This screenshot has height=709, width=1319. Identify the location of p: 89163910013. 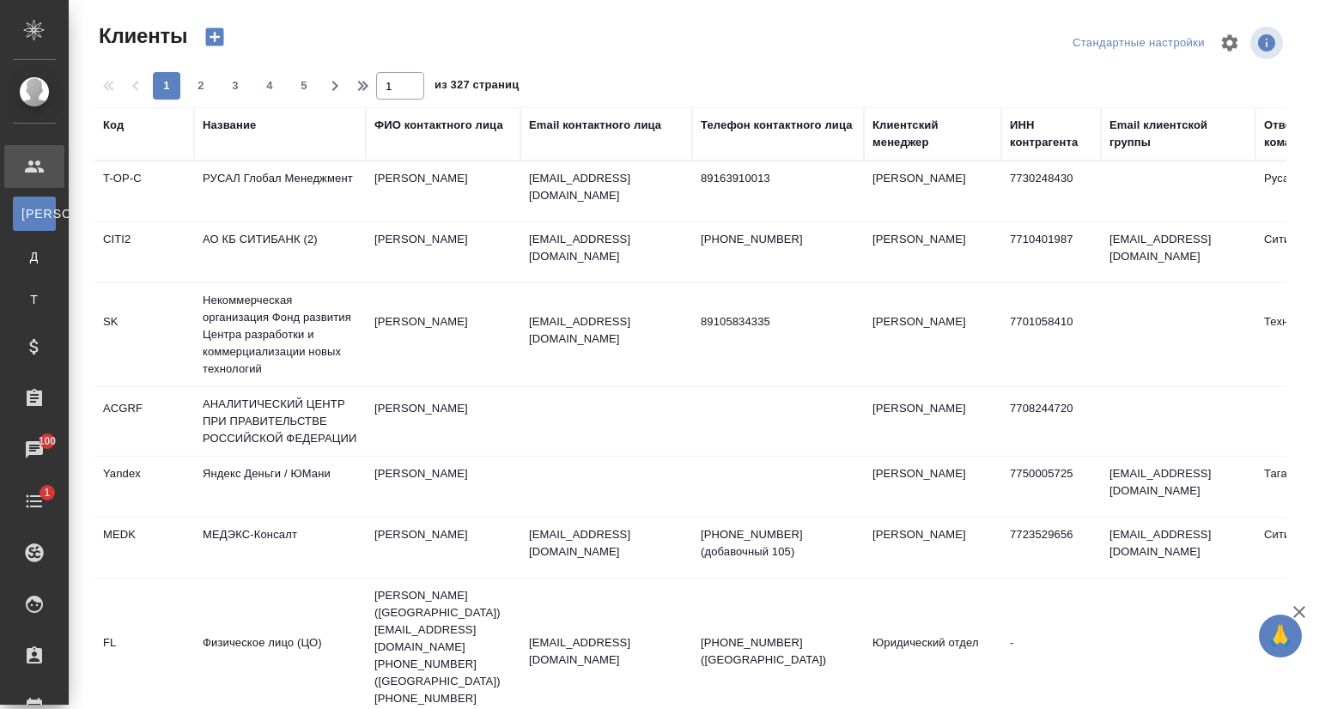
(778, 179).